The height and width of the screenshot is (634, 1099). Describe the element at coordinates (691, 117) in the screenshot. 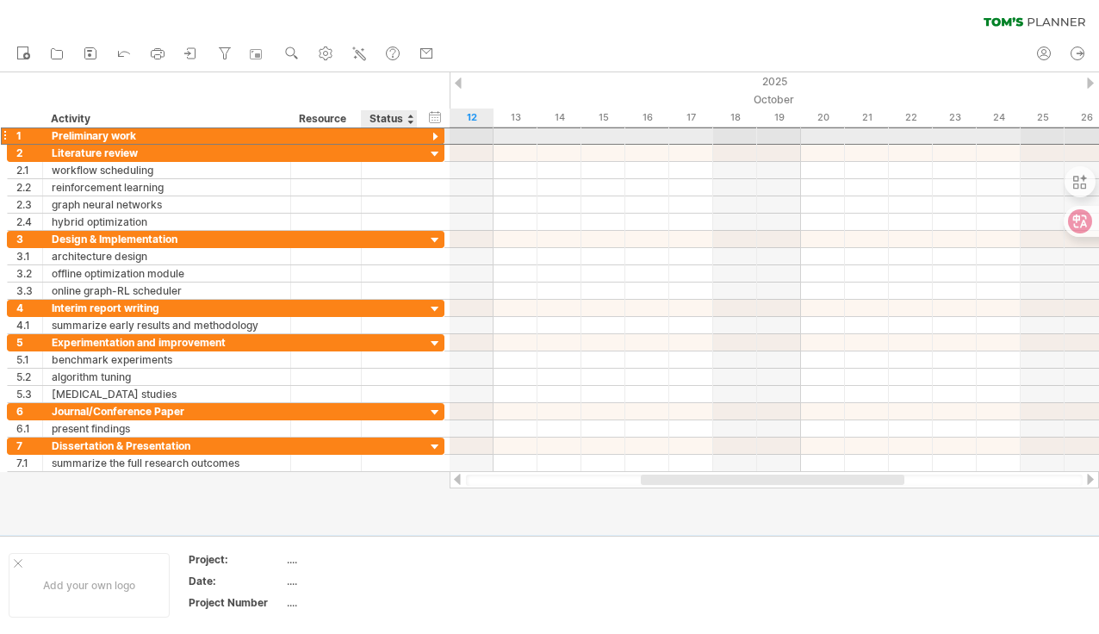

I see `div: Friday, 17 October 2025` at that location.